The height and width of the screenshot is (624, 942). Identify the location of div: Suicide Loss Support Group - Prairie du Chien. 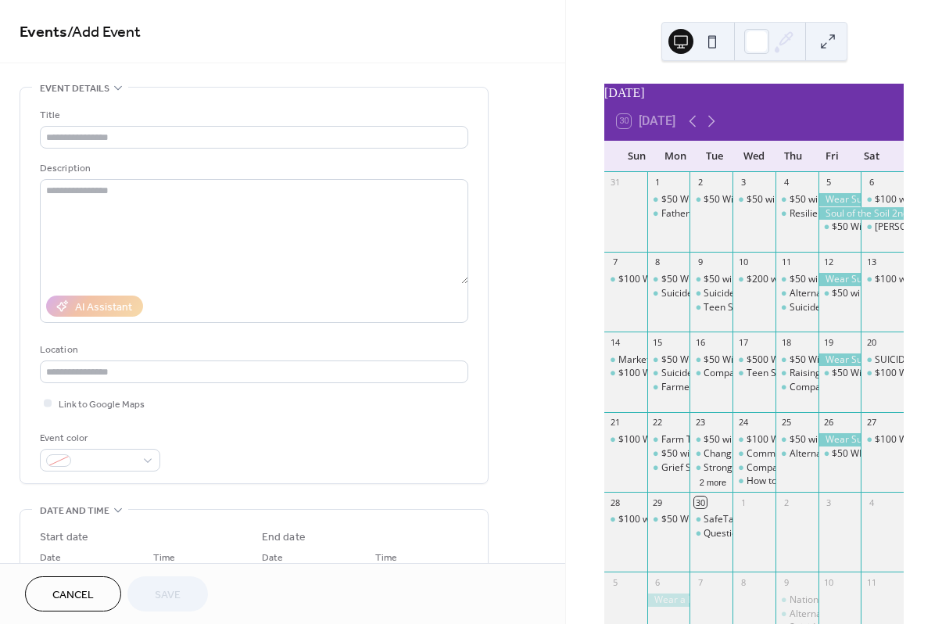
(669, 373).